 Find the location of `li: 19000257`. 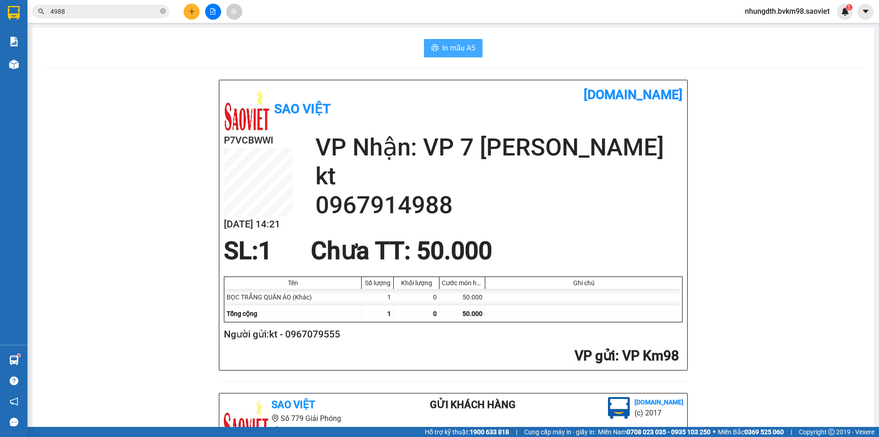

li: 19000257 is located at coordinates (308, 429).